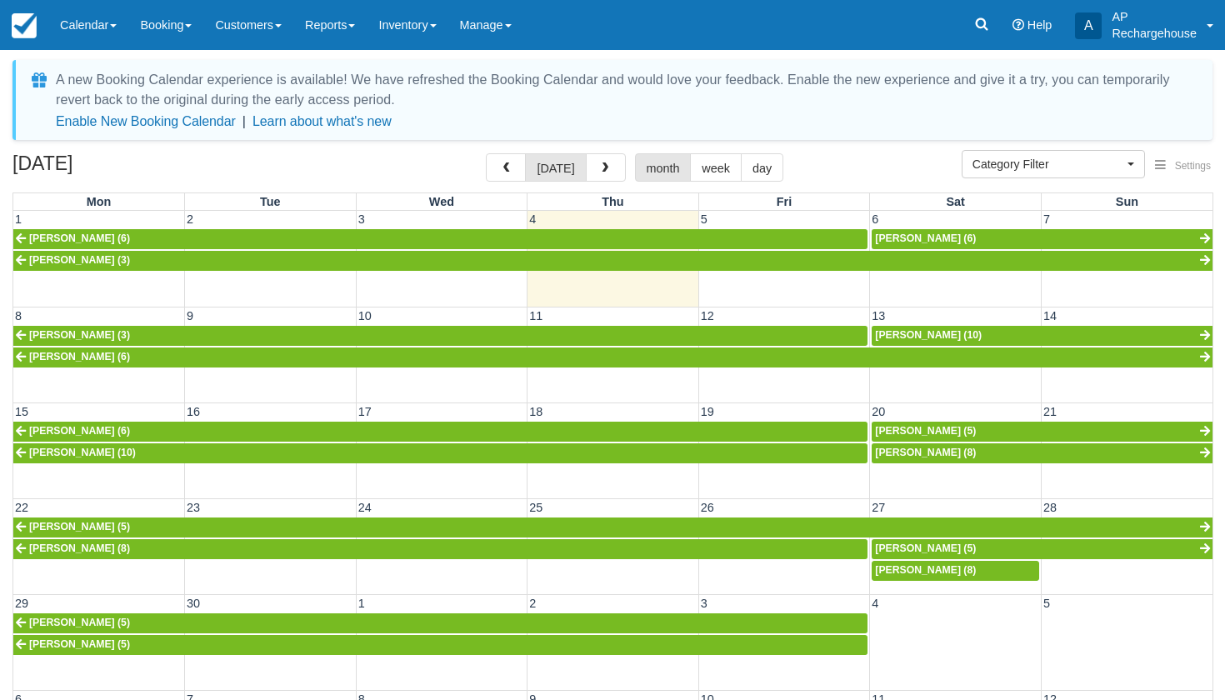 The width and height of the screenshot is (1225, 700). I want to click on span: 25, so click(536, 507).